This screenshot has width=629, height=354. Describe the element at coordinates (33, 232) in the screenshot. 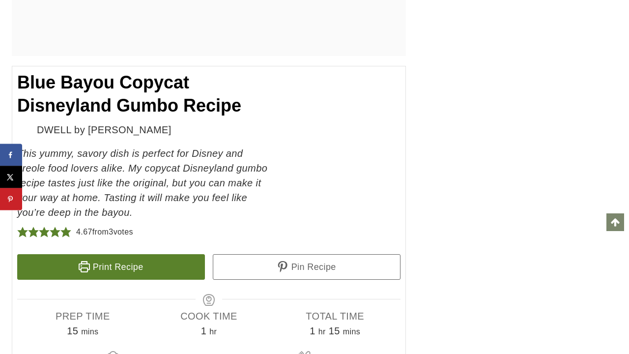

I see `span: Rate this recipe 2 out of 5 stars` at that location.